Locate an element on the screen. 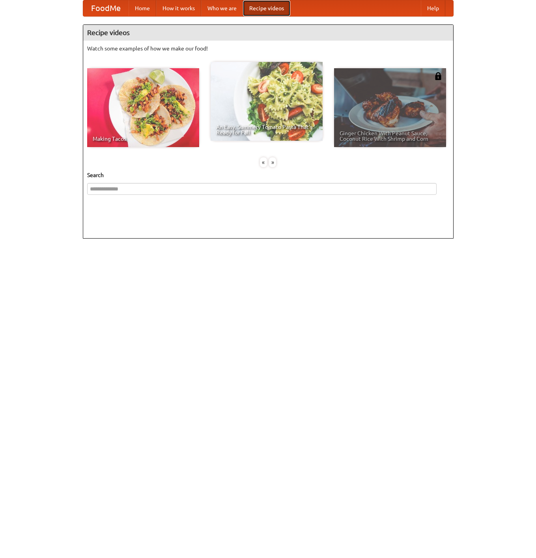 The image size is (536, 558). a: Help is located at coordinates (433, 8).